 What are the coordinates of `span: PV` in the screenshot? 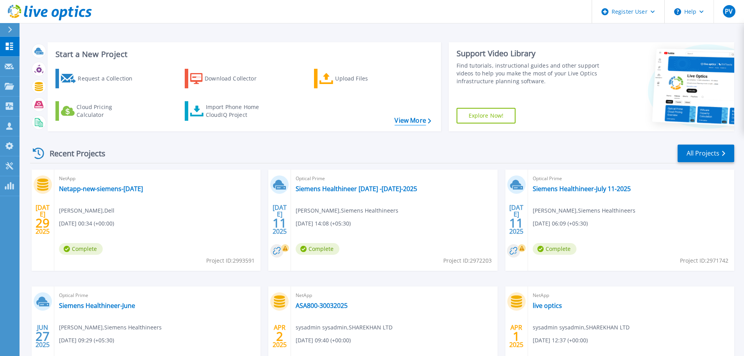 It's located at (728, 11).